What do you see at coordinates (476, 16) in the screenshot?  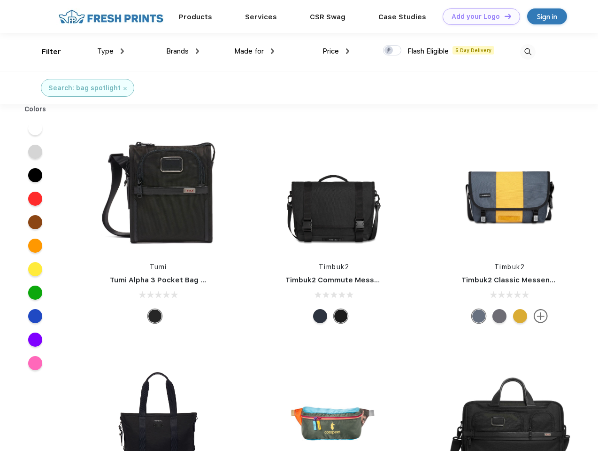 I see `div: Add your Logo` at bounding box center [476, 16].